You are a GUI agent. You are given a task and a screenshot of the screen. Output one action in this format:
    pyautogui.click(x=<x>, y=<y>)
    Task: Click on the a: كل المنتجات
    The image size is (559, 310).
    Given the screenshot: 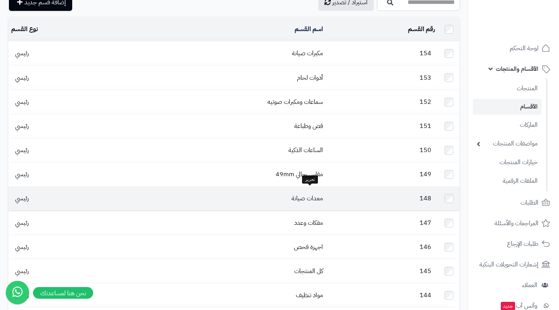 What is the action you would take?
    pyautogui.click(x=309, y=271)
    